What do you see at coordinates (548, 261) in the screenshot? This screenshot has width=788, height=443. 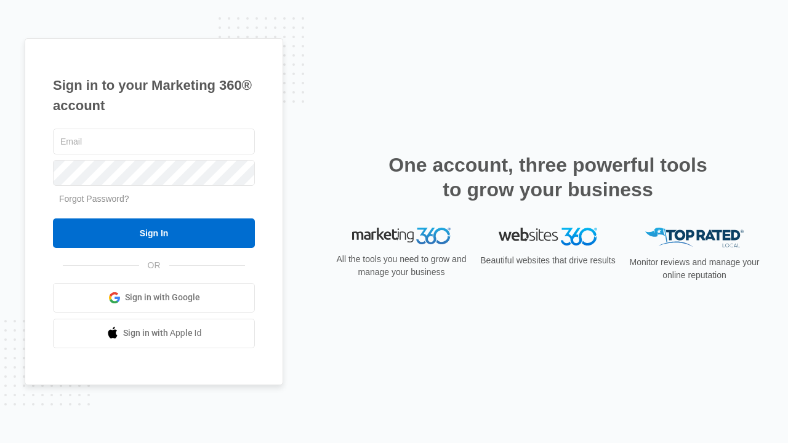 I see `p: Beautiful websites that drive results` at bounding box center [548, 261].